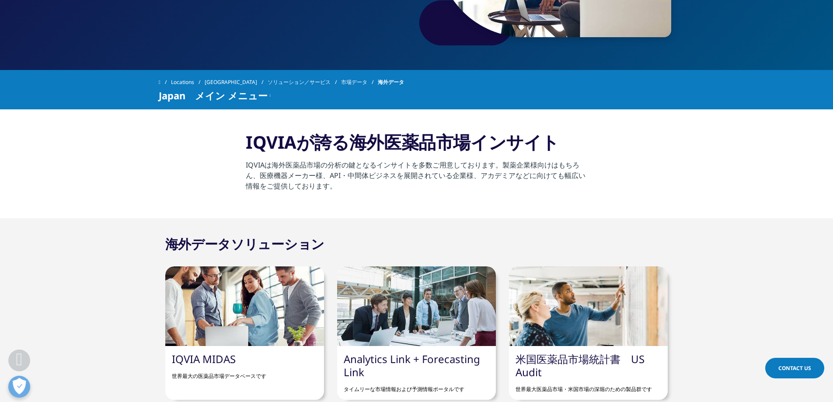 Image resolution: width=833 pixels, height=402 pixels. Describe the element at coordinates (580, 365) in the screenshot. I see `a: 米国医薬品市場統計書 US Audit` at that location.